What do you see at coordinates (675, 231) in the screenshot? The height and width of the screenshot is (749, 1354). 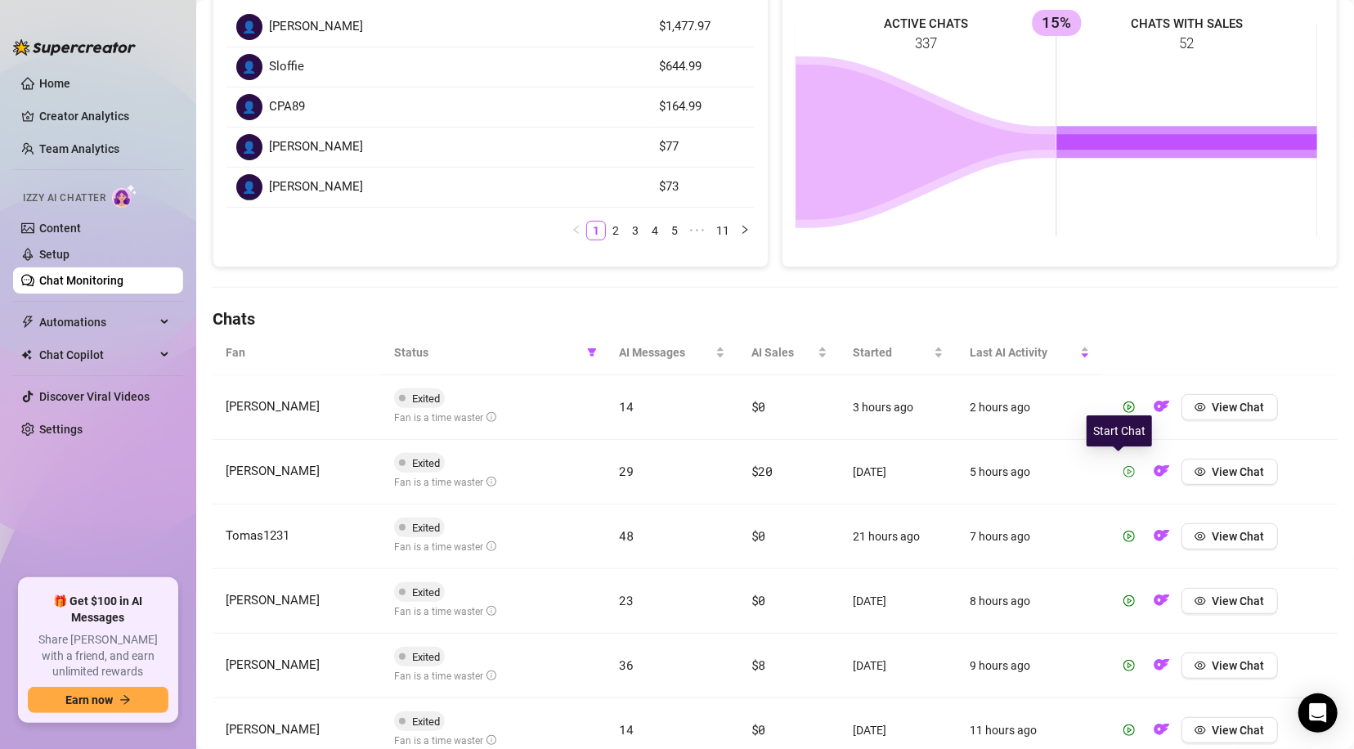 I see `a: 5` at bounding box center [675, 231].